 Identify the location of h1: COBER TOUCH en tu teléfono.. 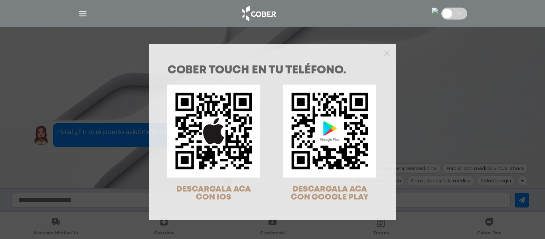
(272, 71).